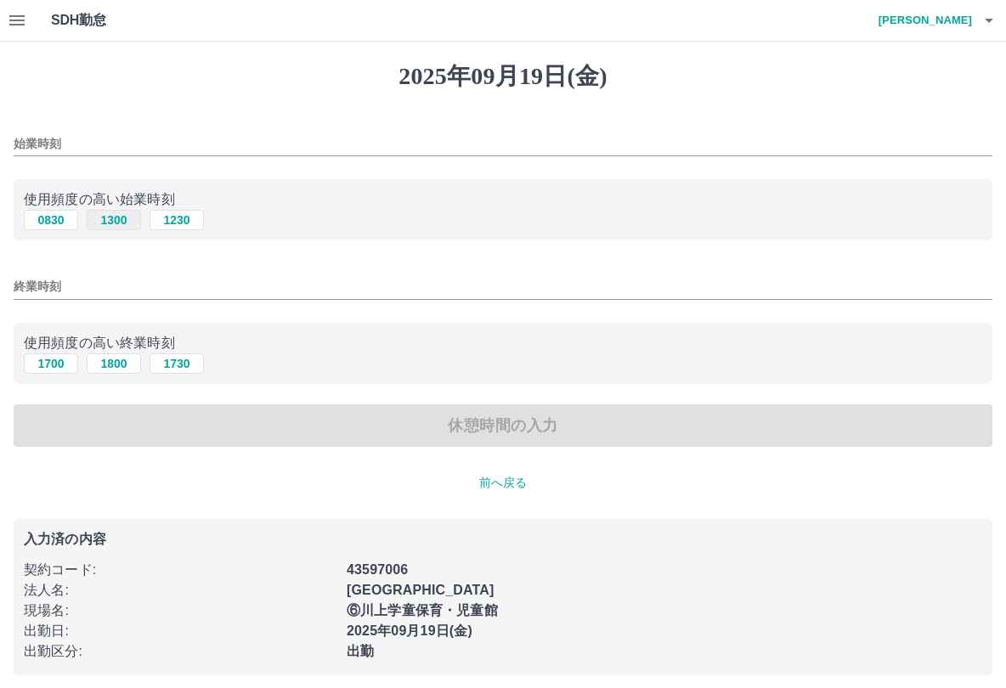 The image size is (1006, 688). I want to click on h1: 2025年09月19日(金), so click(503, 76).